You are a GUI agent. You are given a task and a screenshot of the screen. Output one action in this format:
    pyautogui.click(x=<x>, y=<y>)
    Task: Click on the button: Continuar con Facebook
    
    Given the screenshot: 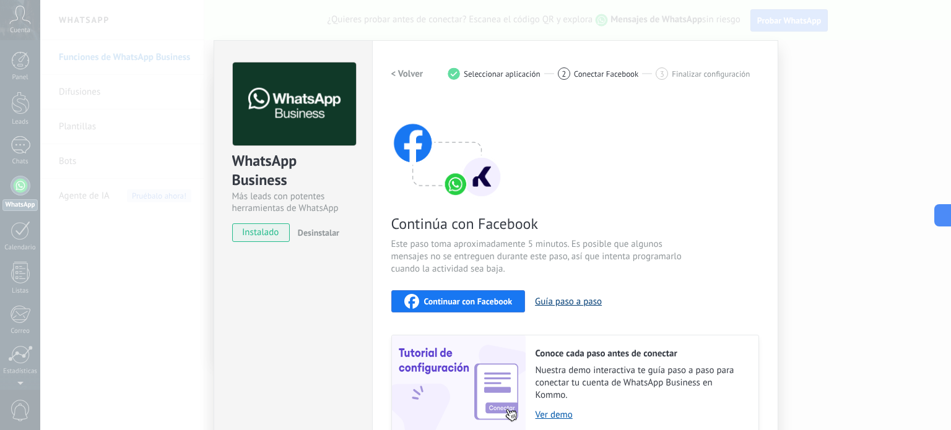 What is the action you would take?
    pyautogui.click(x=458, y=301)
    